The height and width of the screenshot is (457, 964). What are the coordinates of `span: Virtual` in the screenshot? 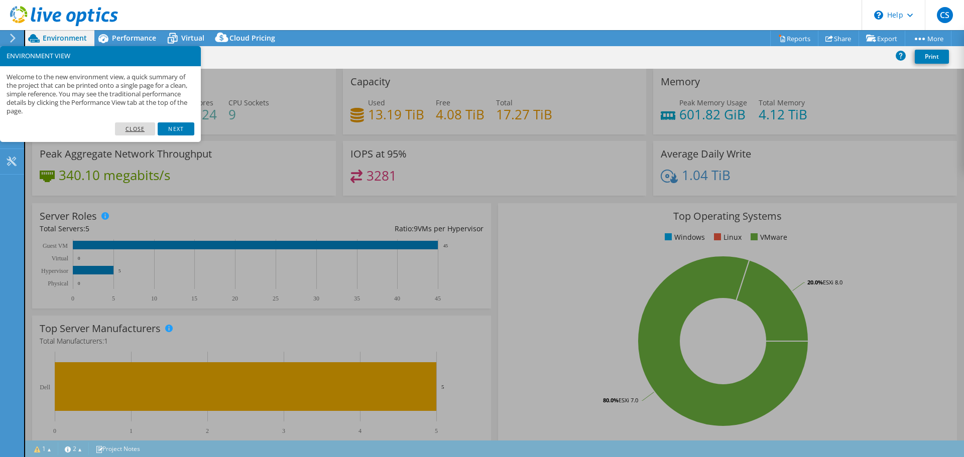 It's located at (193, 38).